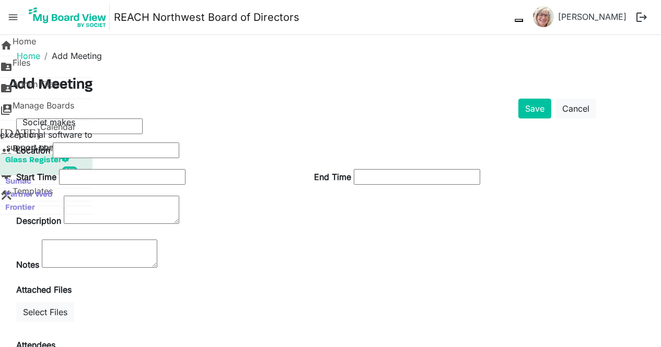 The width and height of the screenshot is (661, 347). I want to click on img: xNcca4RRyg0UDEizl6vavh_oV_zajZ-egsVvuq0KMR1dYo1R1Y746B5yP5oX2tHc_nlwffgkDc68gwoorz6olQ_thumb.png, so click(543, 17).